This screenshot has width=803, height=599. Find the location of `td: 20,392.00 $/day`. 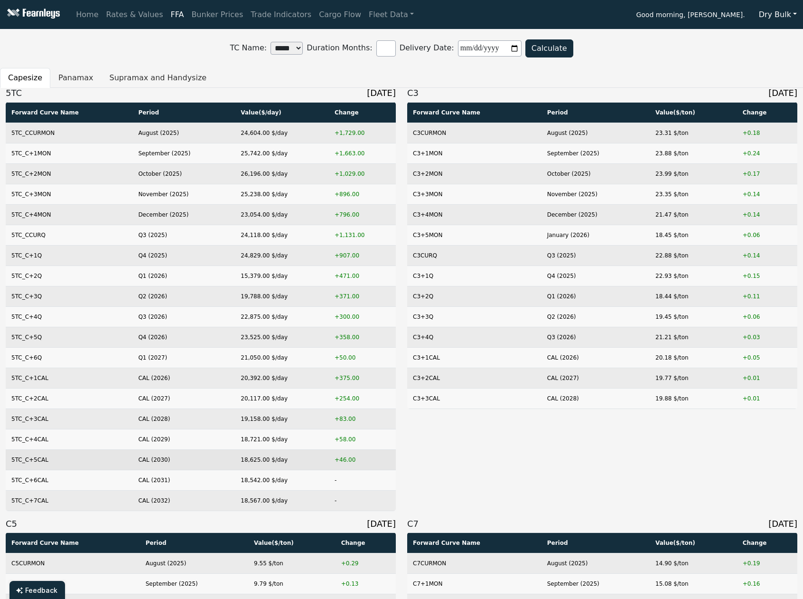

td: 20,392.00 $/day is located at coordinates (282, 377).